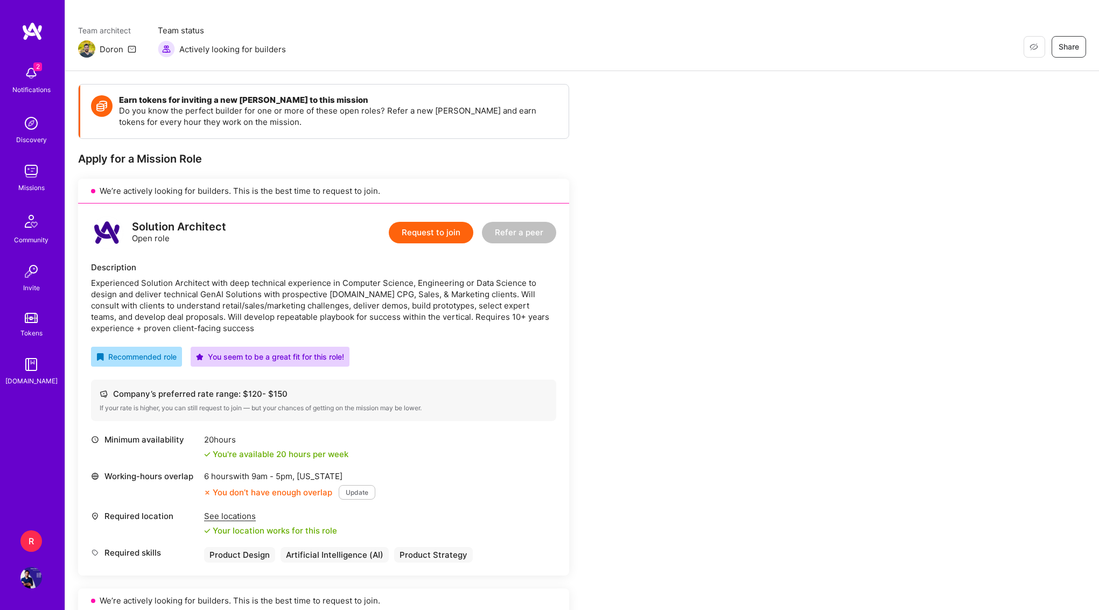 Image resolution: width=1099 pixels, height=610 pixels. I want to click on img: bell, so click(31, 73).